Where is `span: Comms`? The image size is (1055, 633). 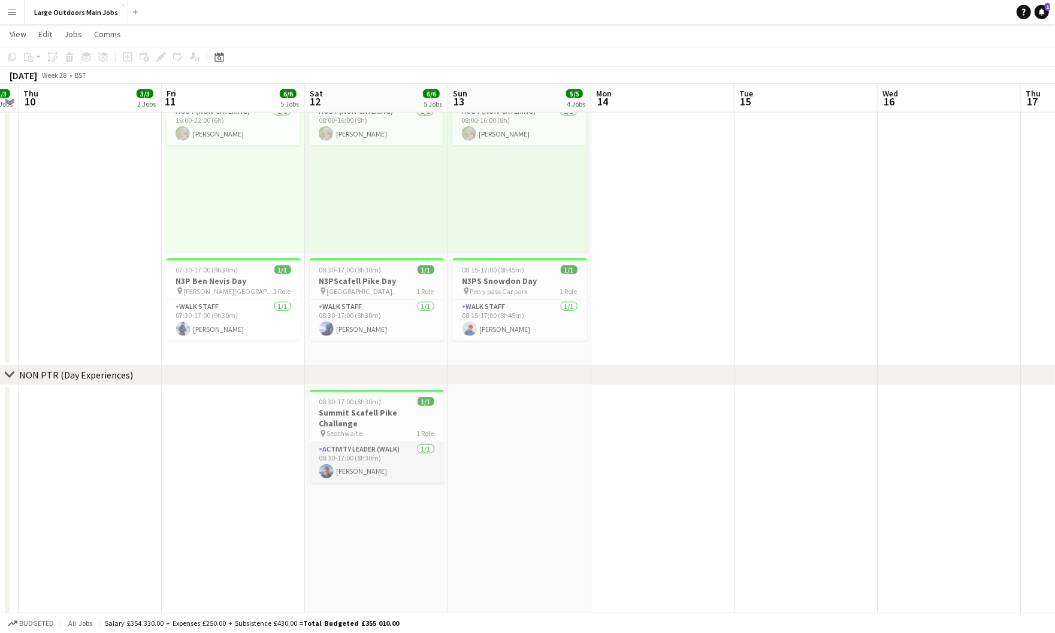 span: Comms is located at coordinates (107, 34).